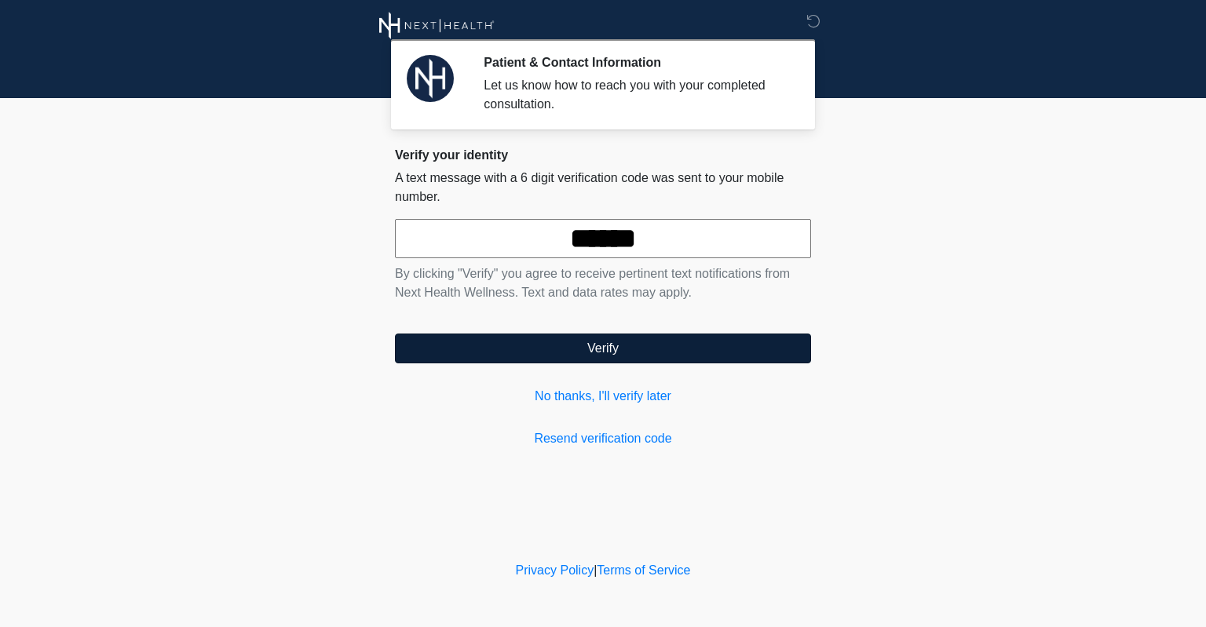 The image size is (1206, 627). What do you see at coordinates (430, 78) in the screenshot?
I see `img: Agent Avatar` at bounding box center [430, 78].